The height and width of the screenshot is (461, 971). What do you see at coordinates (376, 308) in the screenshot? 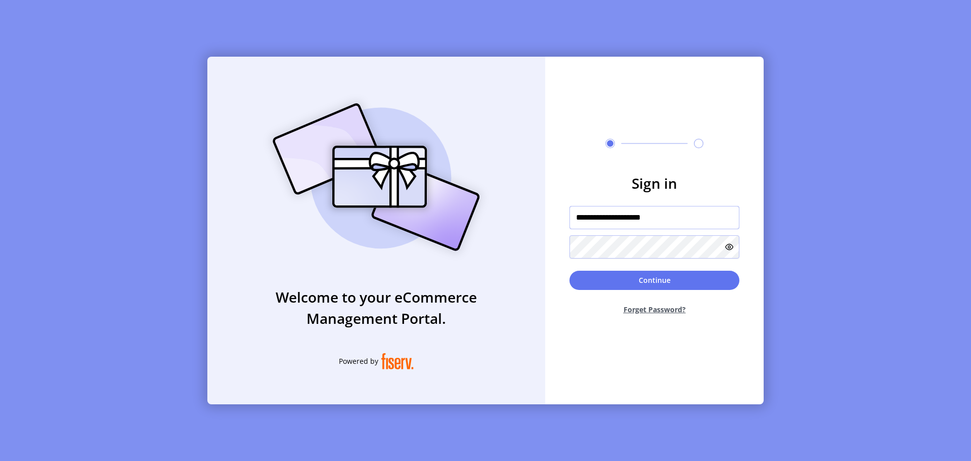
I see `h3: Welcome to your eCommerce Management Portal.` at bounding box center [376, 308].